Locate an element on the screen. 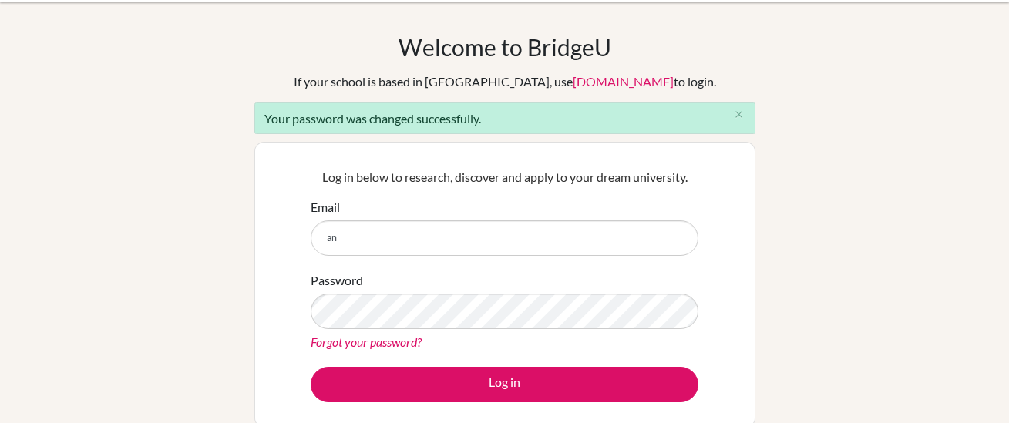 This screenshot has height=423, width=1009. p: Log in below to research, discover and apply to your dream university. is located at coordinates (504, 177).